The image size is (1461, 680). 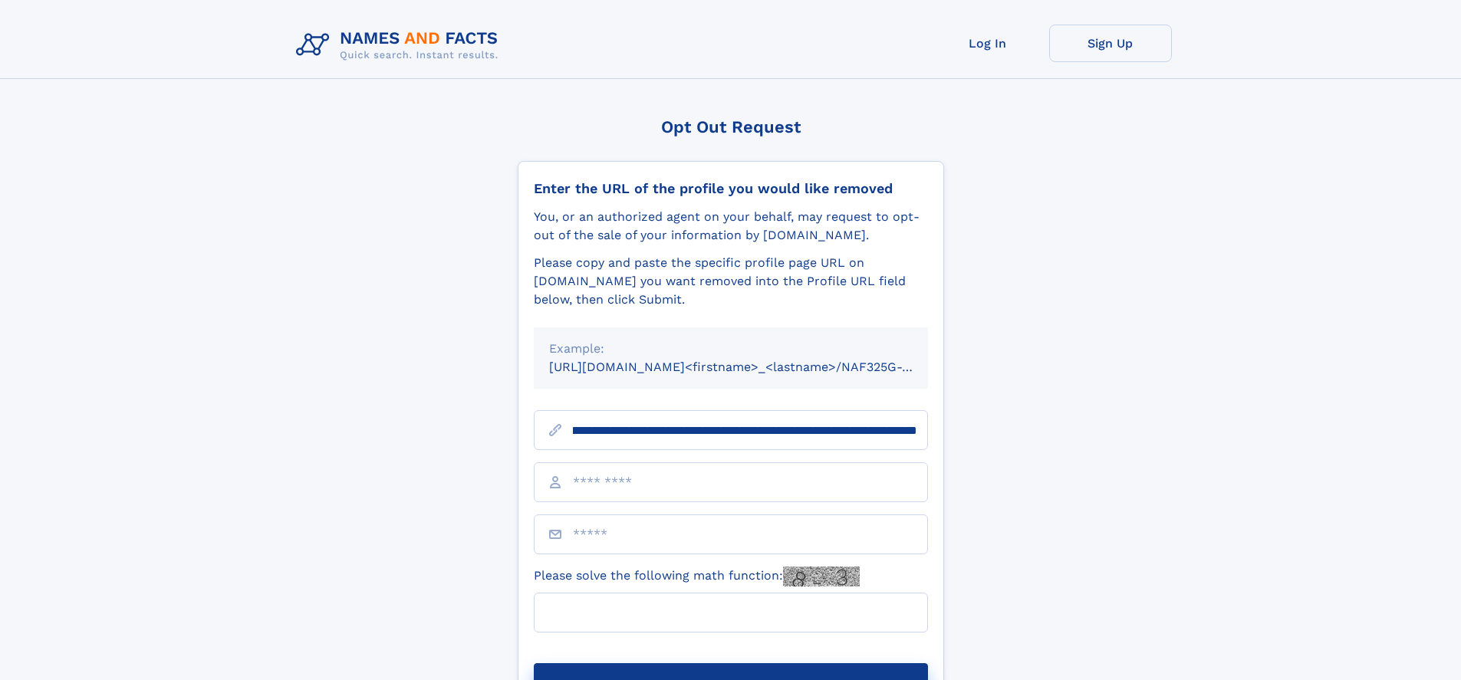 What do you see at coordinates (731, 127) in the screenshot?
I see `div: Opt Out Request` at bounding box center [731, 127].